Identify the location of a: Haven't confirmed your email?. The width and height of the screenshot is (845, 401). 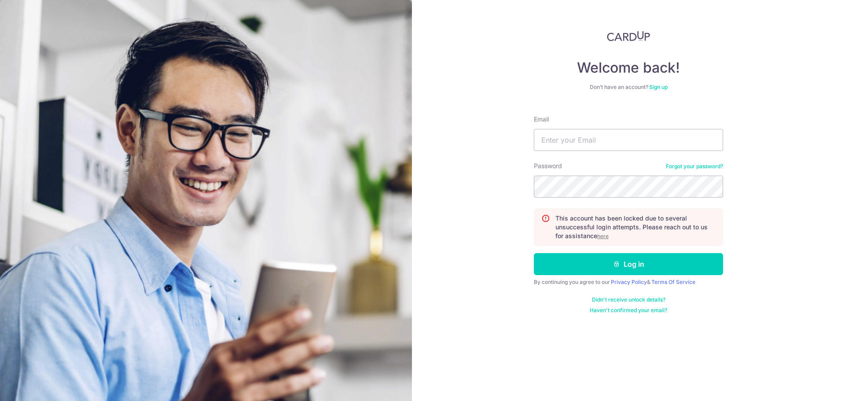
(629, 310).